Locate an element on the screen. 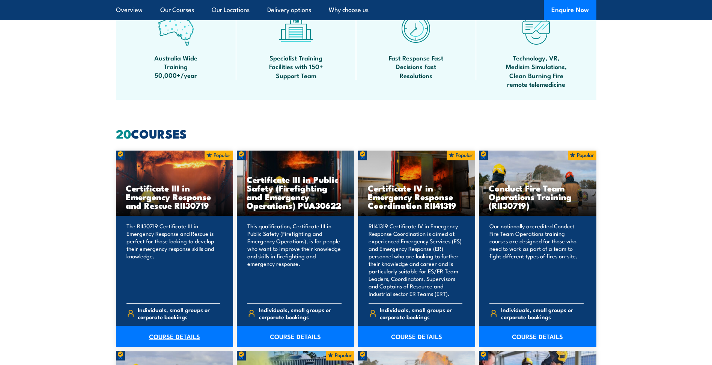 Image resolution: width=712 pixels, height=365 pixels. span: Specialist Training Facilities with 150+ Support Team is located at coordinates (296, 66).